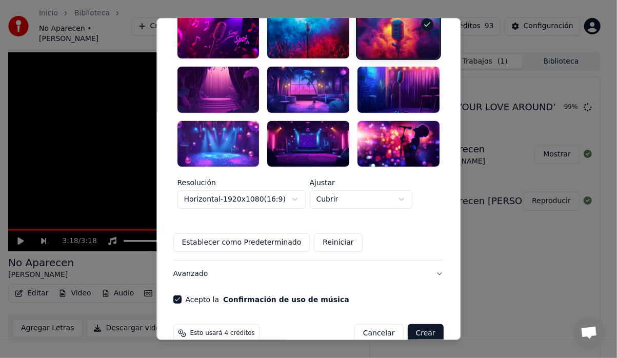 This screenshot has width=617, height=358. Describe the element at coordinates (223, 333) in the screenshot. I see `span: Esto usará 4 créditos` at that location.